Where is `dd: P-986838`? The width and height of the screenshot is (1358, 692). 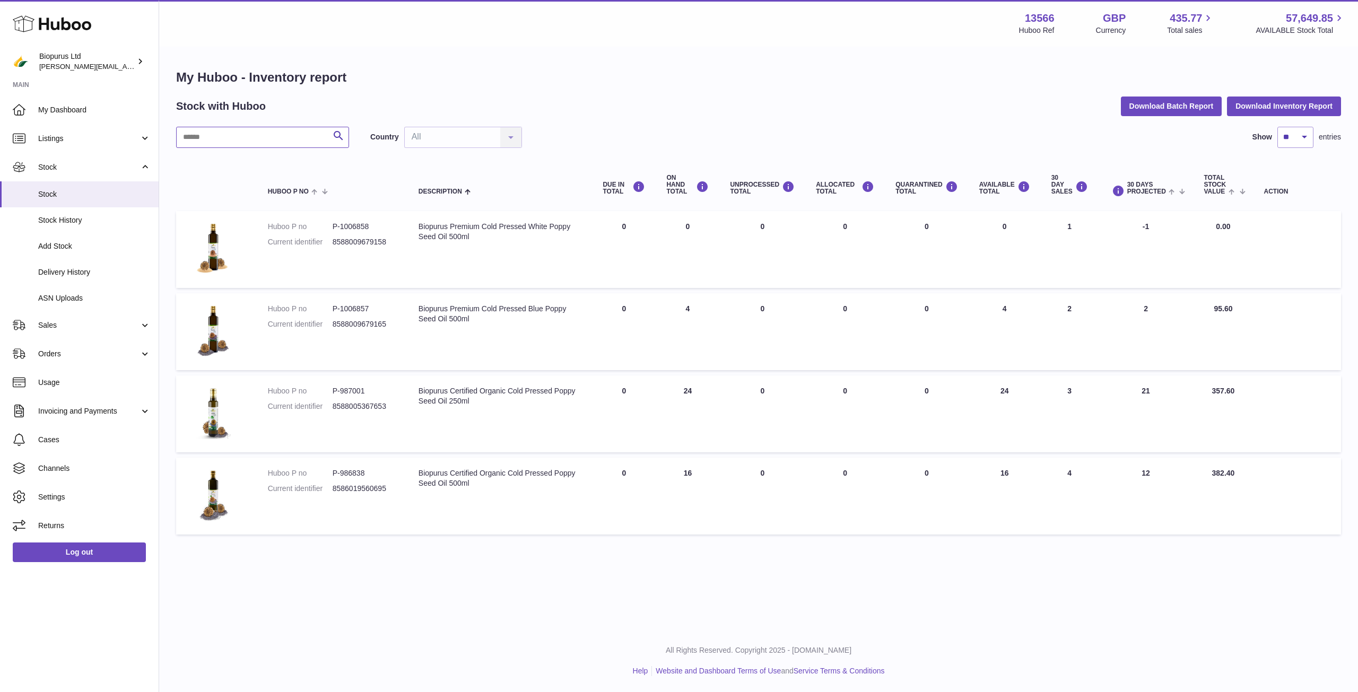 dd: P-986838 is located at coordinates (365, 473).